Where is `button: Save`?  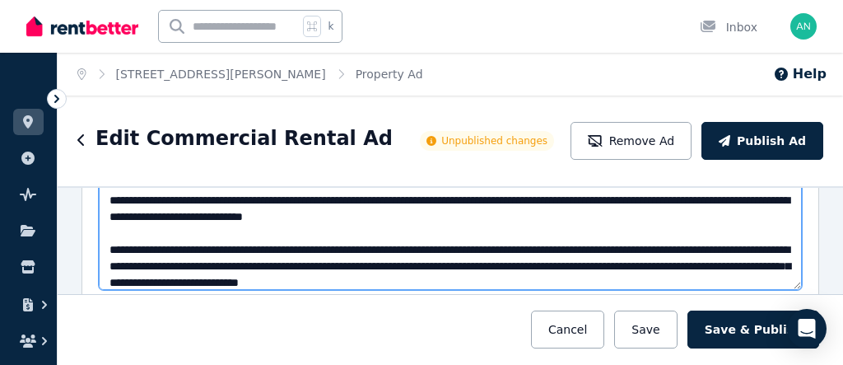 button: Save is located at coordinates (646, 329).